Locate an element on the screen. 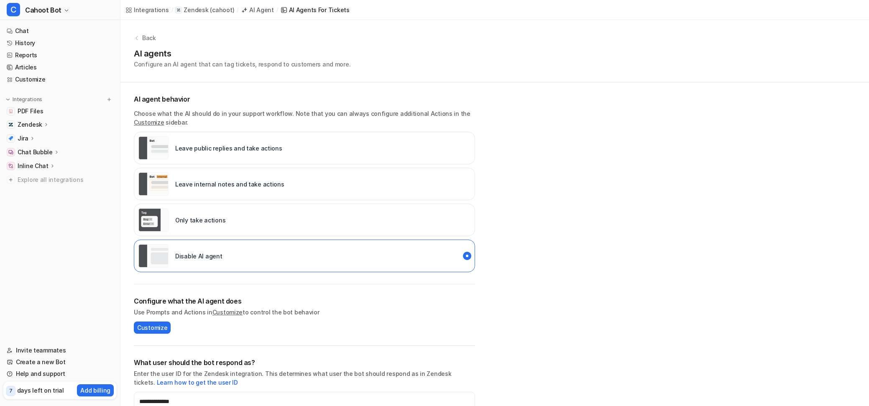 The image size is (869, 406). p: 7 is located at coordinates (11, 391).